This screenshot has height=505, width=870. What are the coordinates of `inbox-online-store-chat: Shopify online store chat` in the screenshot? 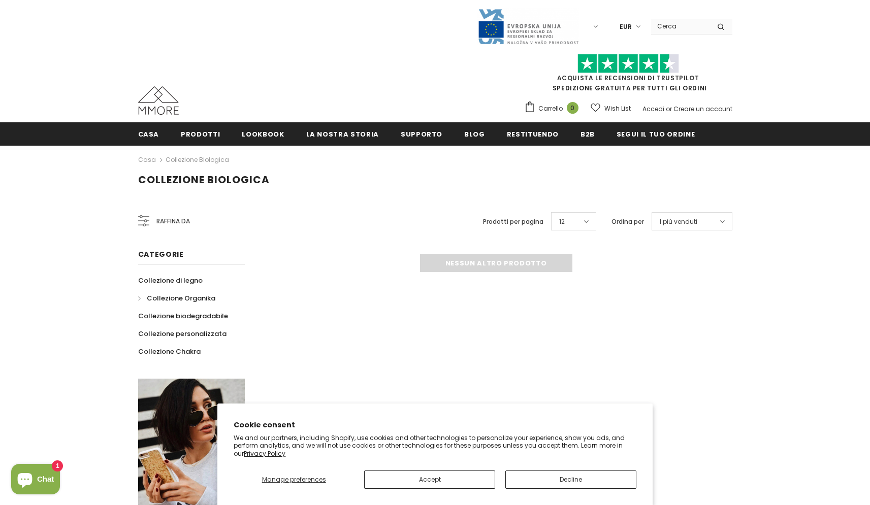 It's located at (36, 480).